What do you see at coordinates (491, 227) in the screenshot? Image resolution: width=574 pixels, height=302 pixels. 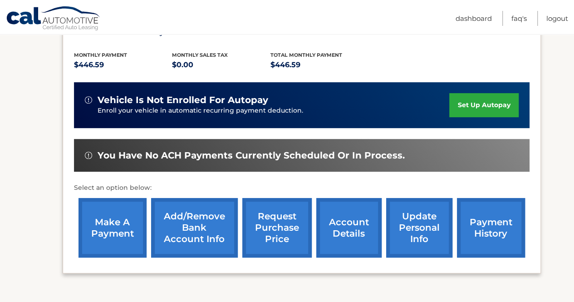 I see `a: payment history` at bounding box center [491, 227].